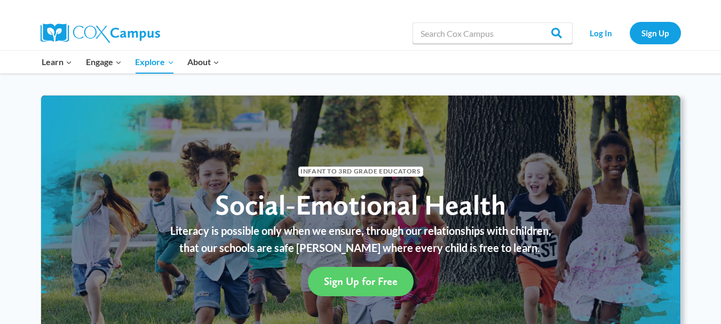 The height and width of the screenshot is (324, 721). Describe the element at coordinates (629, 33) in the screenshot. I see `nav: Secondary Navigation` at that location.